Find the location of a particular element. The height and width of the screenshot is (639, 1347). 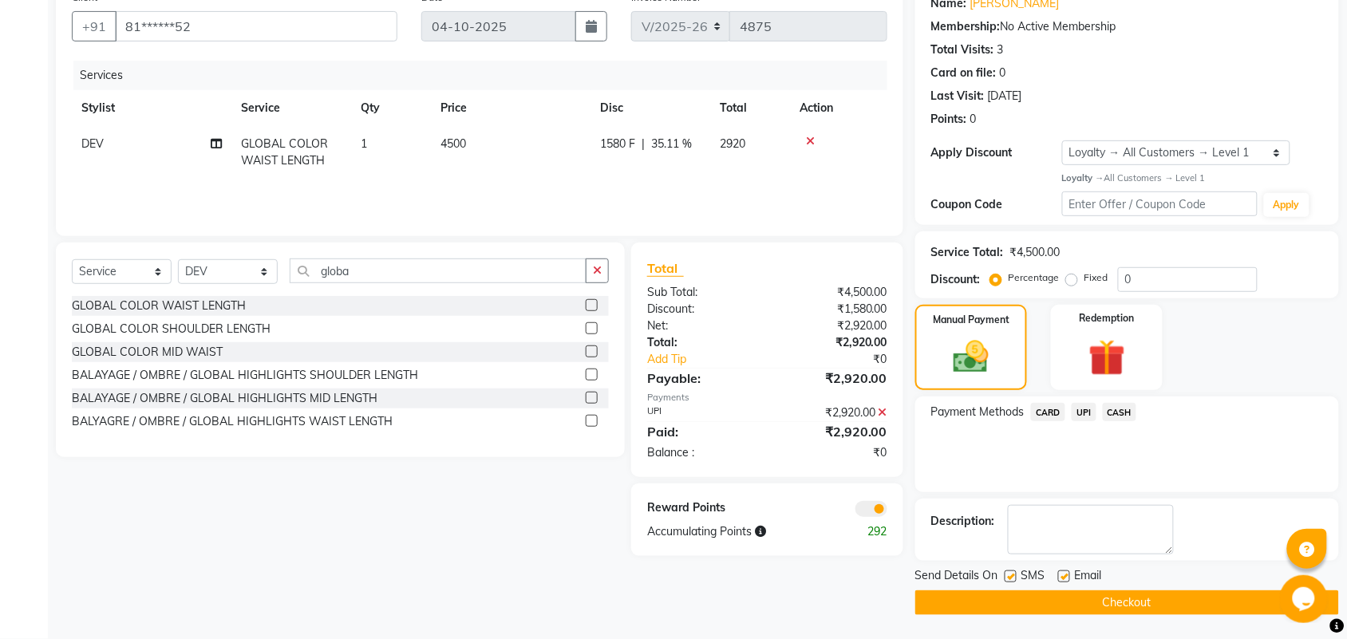

th: Service is located at coordinates (291, 108).